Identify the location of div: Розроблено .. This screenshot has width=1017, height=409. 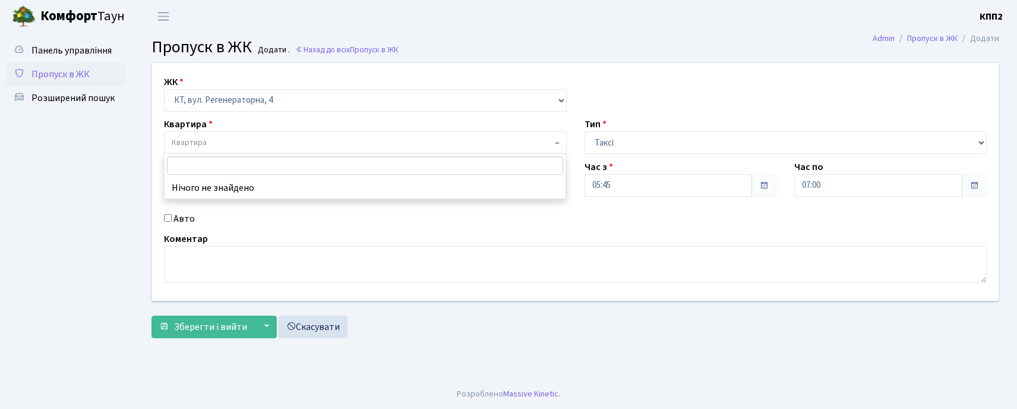
(509, 394).